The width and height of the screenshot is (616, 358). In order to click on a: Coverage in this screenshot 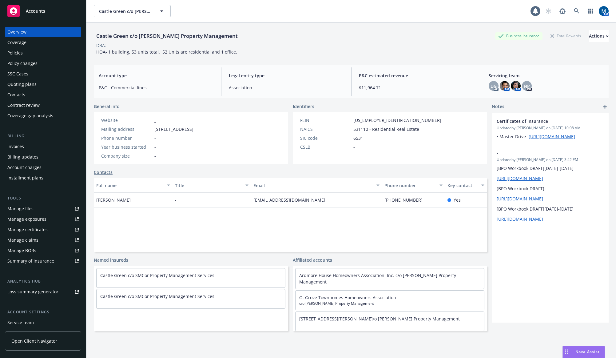, I will do `click(43, 42)`.